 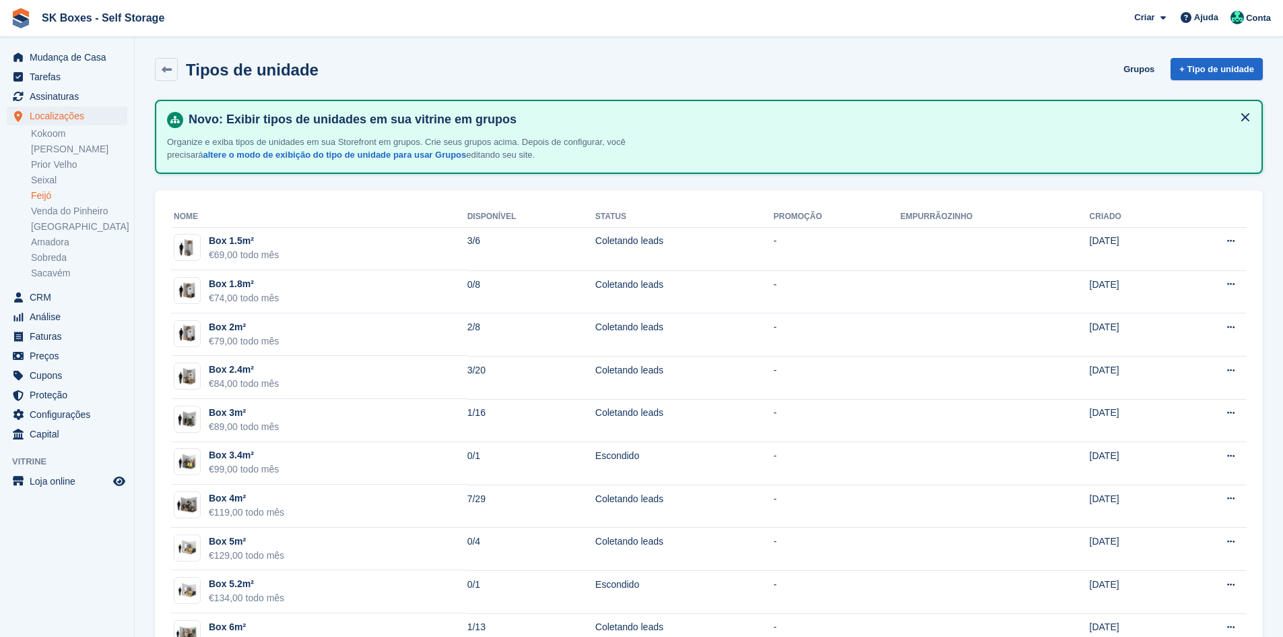 I want to click on a: Venda do Pinheiro, so click(x=79, y=211).